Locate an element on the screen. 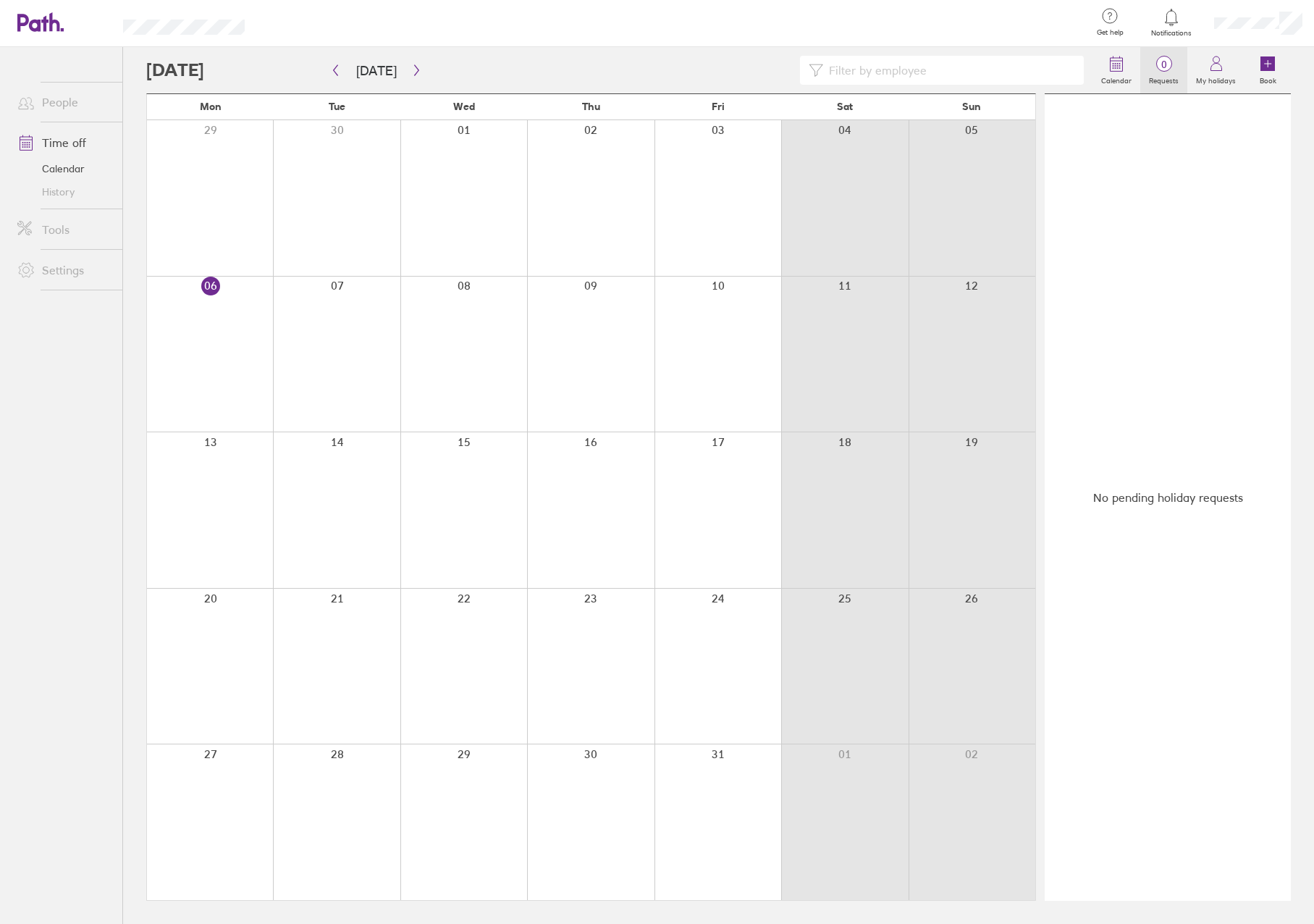 The height and width of the screenshot is (924, 1314). input: Filter by employee is located at coordinates (949, 70).